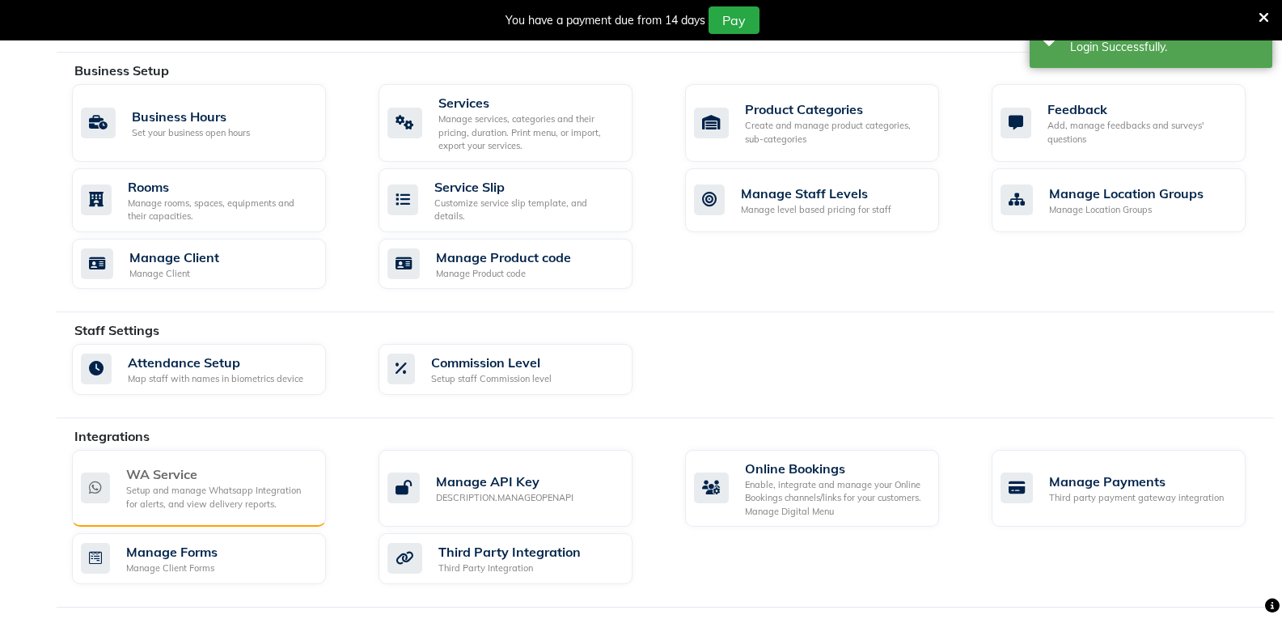 This screenshot has width=1282, height=619. Describe the element at coordinates (519, 123) in the screenshot. I see `a: ServicesManage services, categories and their pricing, duration. Print menu, or import, export yo...` at that location.